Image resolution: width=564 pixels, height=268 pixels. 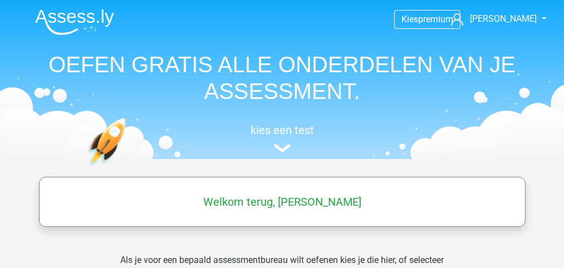 I want to click on h1: OEFEN GRATIS ALLE ONDERDELEN VAN JE ASSESSMENT., so click(x=282, y=78).